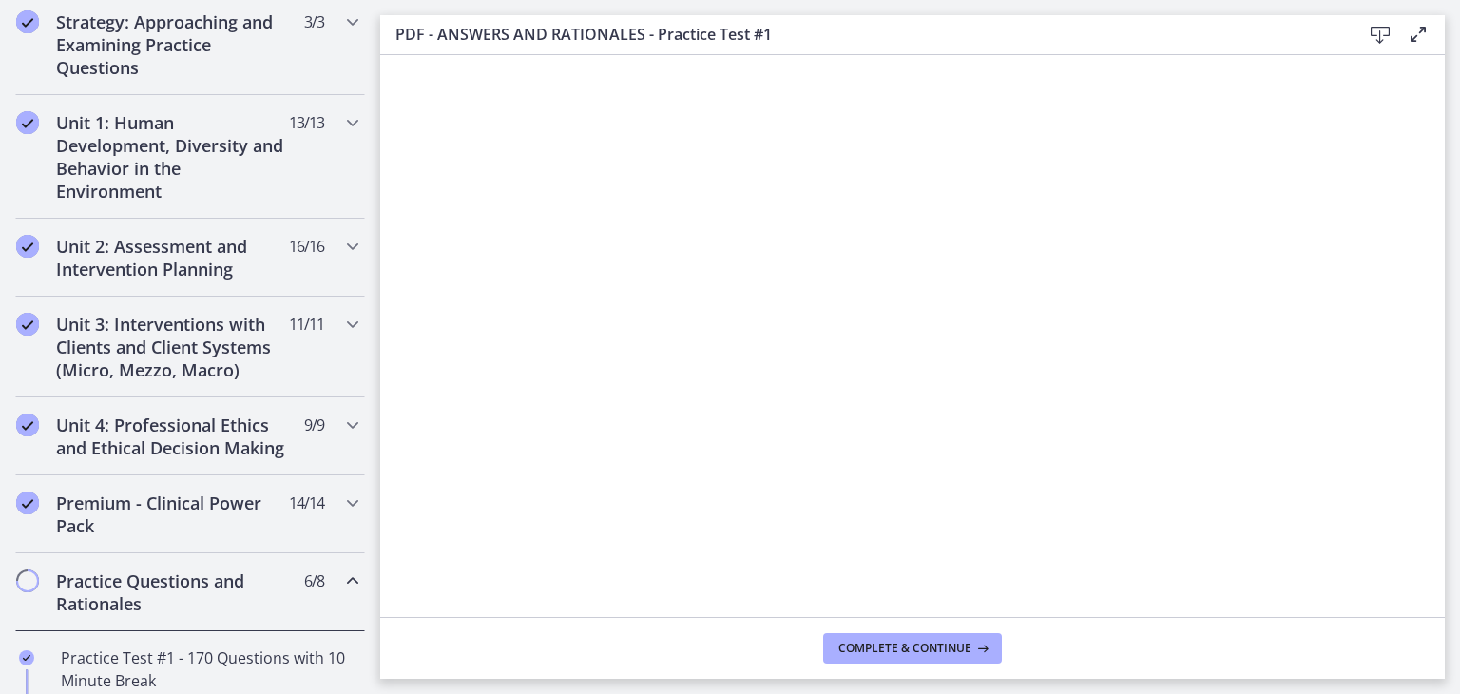  Describe the element at coordinates (306, 123) in the screenshot. I see `span: 13 / 13` at that location.